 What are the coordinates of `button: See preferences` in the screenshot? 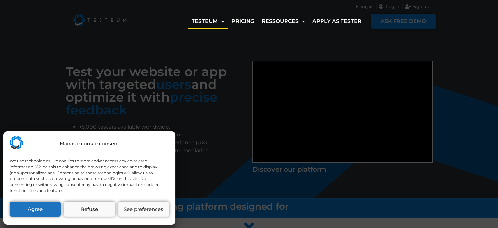 It's located at (143, 209).